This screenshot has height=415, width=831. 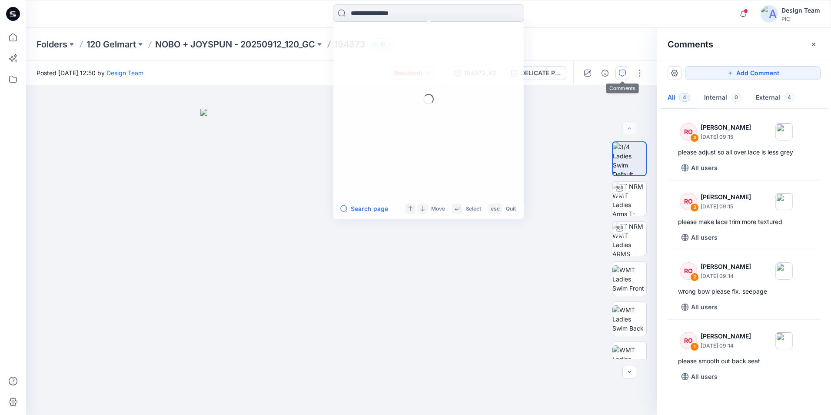 What do you see at coordinates (605, 73) in the screenshot?
I see `button: Details` at bounding box center [605, 73].